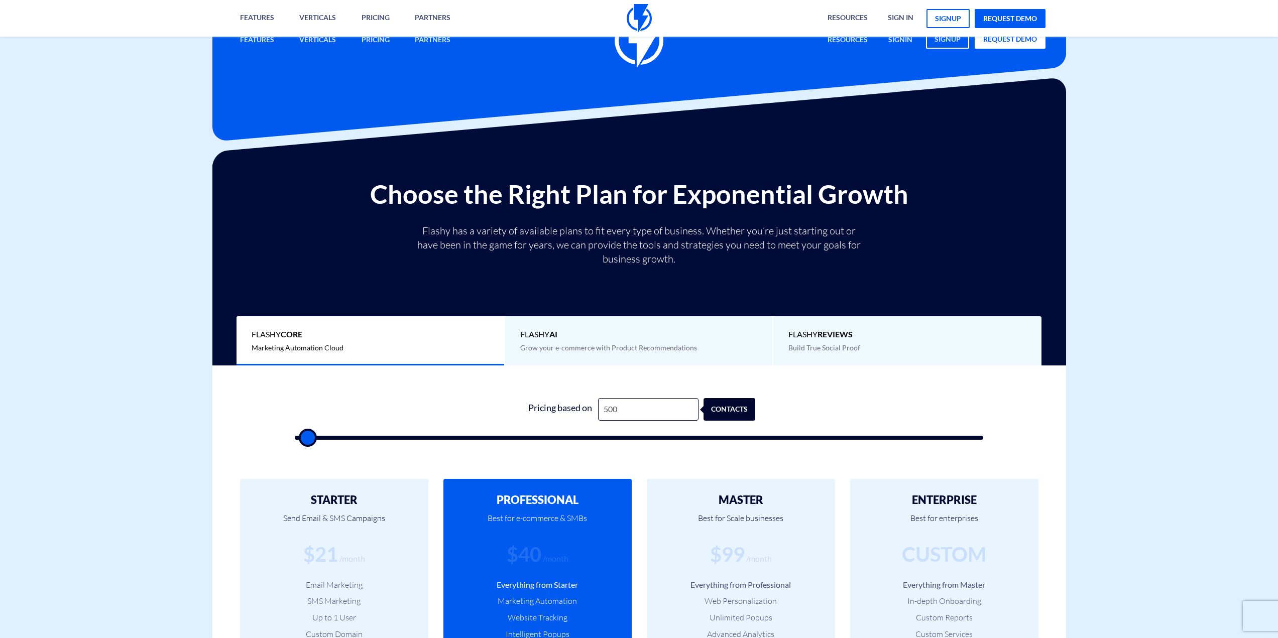 This screenshot has width=1278, height=638. Describe the element at coordinates (944, 554) in the screenshot. I see `div: CUSTOM` at that location.